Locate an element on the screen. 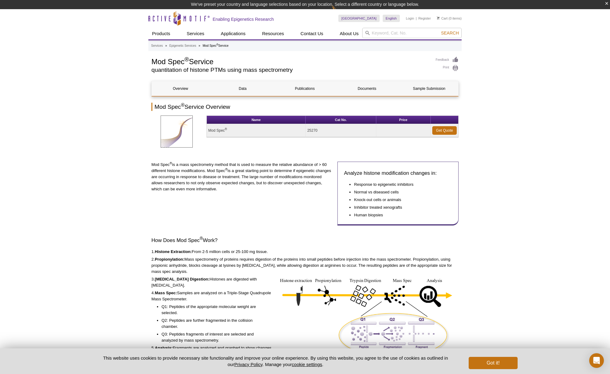 Image resolution: width=610 pixels, height=374 pixels. h2: quantitation of histone PTMs using mass spectrometry is located at coordinates (290, 70).